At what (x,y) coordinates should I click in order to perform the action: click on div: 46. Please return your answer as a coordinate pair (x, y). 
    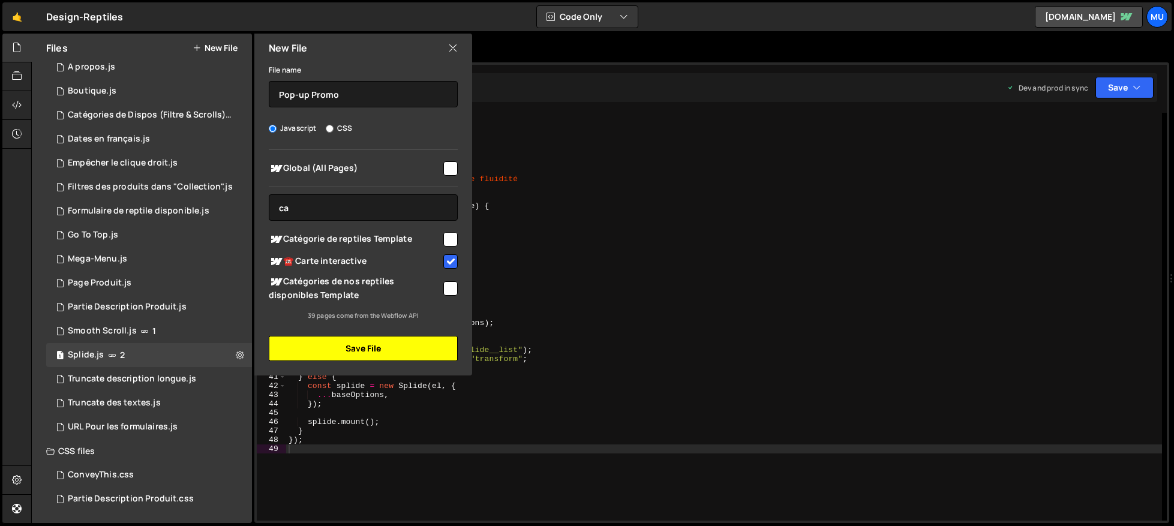
    Looking at the image, I should click on (271, 422).